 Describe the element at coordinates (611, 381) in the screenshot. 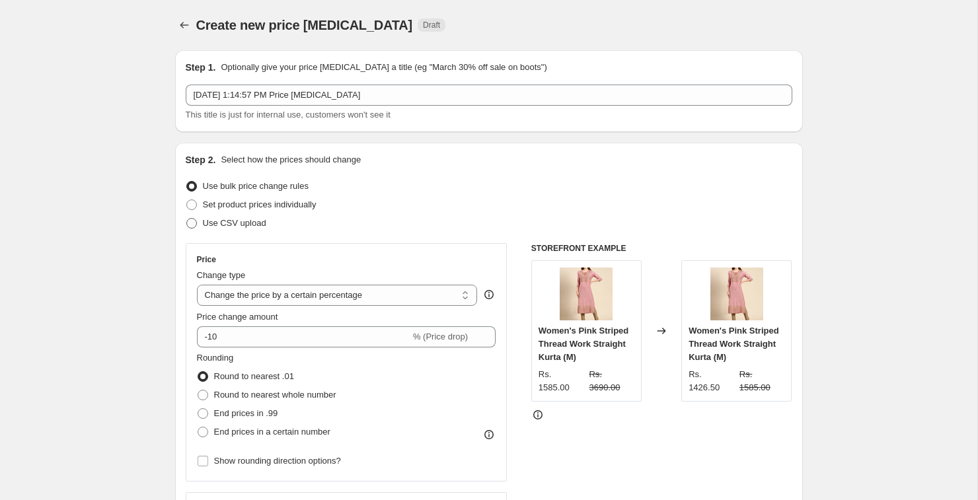

I see `strike: Rs. 3690.00` at that location.